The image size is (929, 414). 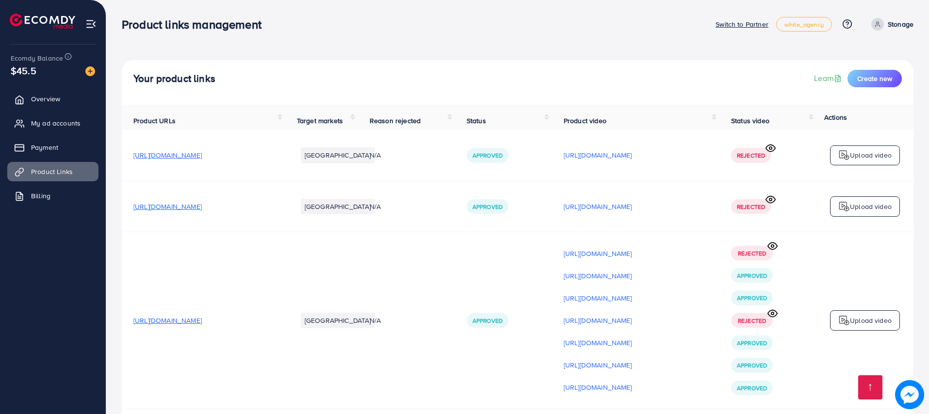 What do you see at coordinates (195, 24) in the screenshot?
I see `h3: Product links management` at bounding box center [195, 24].